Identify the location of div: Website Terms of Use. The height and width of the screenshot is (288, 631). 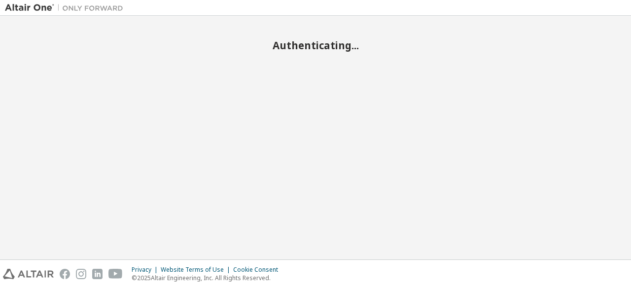
(197, 270).